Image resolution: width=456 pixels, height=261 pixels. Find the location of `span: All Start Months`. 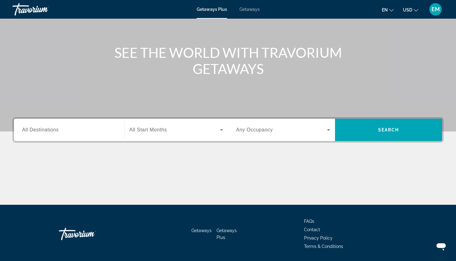

span: All Start Months is located at coordinates (148, 129).